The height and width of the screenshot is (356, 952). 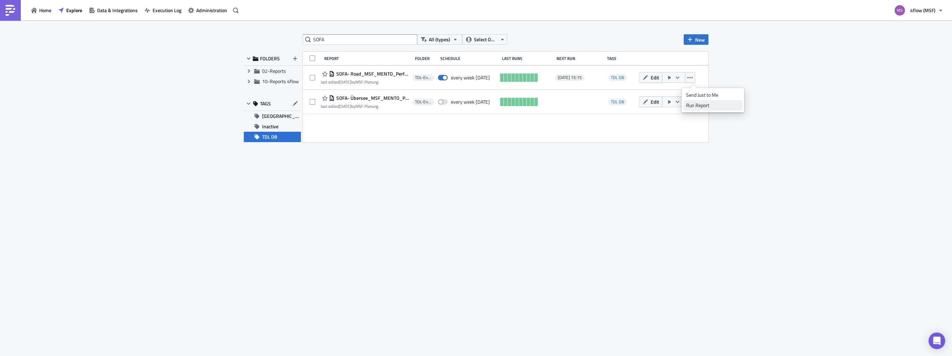 What do you see at coordinates (713, 95) in the screenshot?
I see `div: Send Just to Me` at bounding box center [713, 95].